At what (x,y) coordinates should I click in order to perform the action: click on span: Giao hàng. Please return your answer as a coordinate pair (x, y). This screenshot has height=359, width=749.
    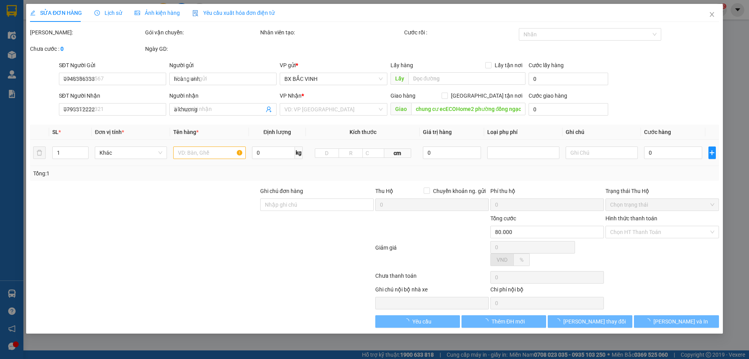
    Looking at the image, I should click on (403, 96).